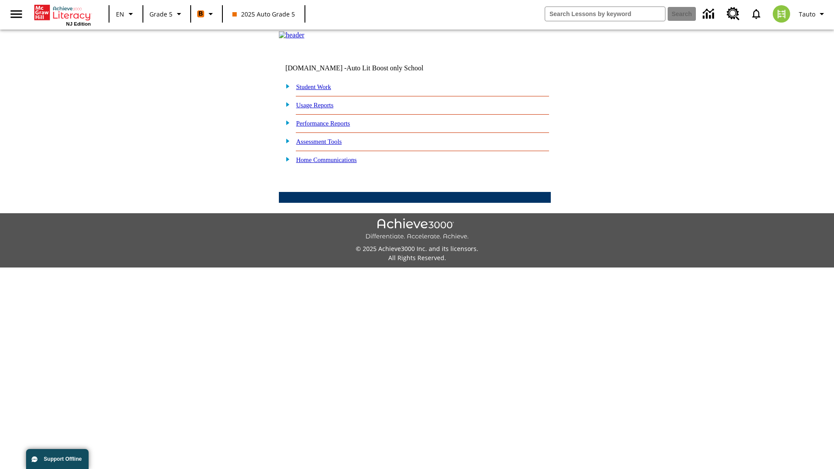 The image size is (834, 469). Describe the element at coordinates (781, 14) in the screenshot. I see `img: avatar image` at that location.